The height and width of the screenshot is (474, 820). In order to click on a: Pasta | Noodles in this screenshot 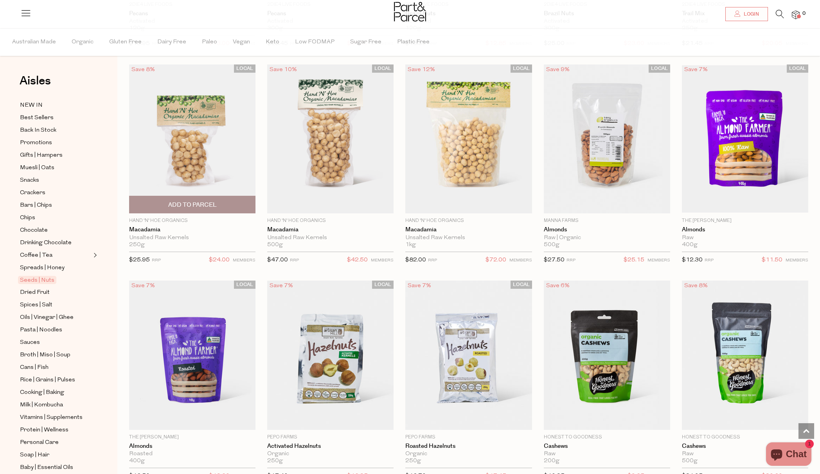, I will do `click(56, 330)`.